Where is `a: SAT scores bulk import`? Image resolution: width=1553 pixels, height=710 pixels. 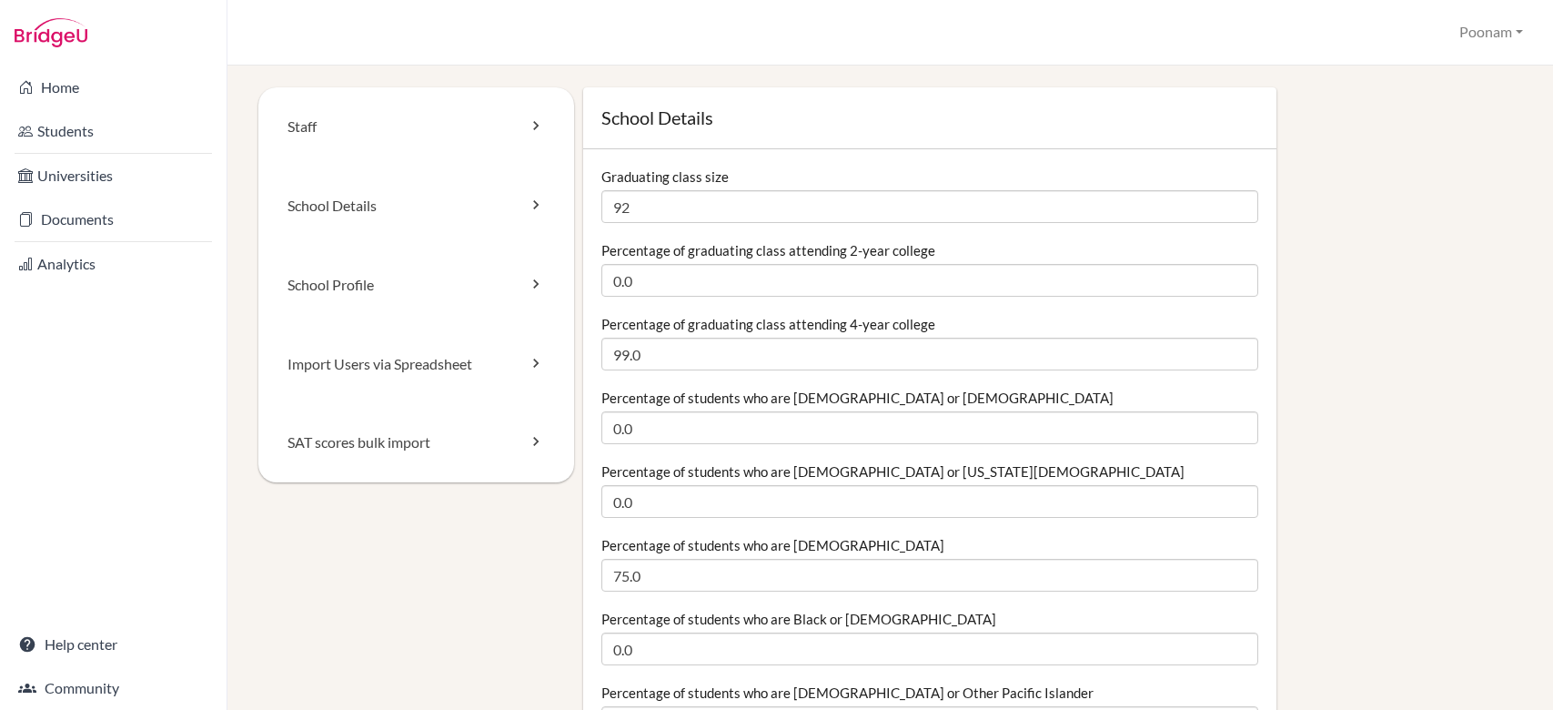
a: SAT scores bulk import is located at coordinates (416, 442).